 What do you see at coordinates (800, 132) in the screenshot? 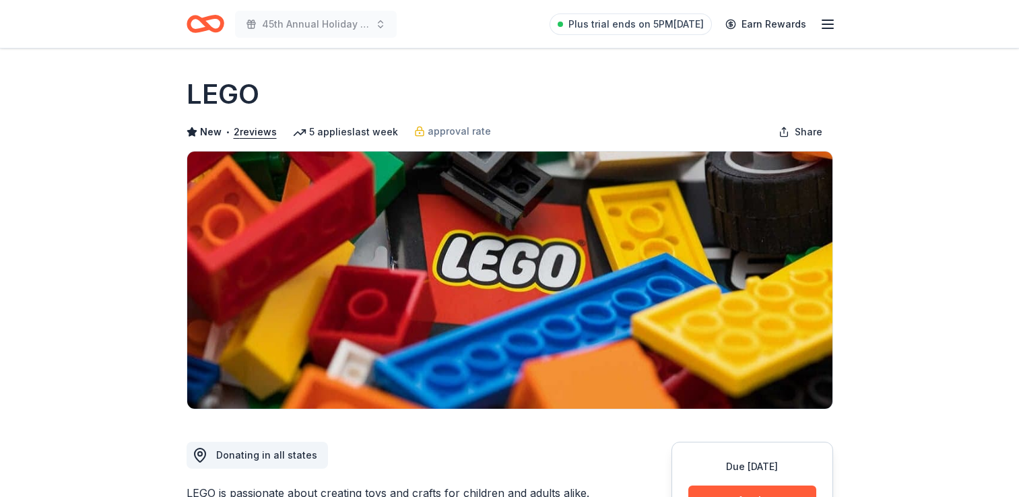
I see `button: Share` at bounding box center [800, 132].